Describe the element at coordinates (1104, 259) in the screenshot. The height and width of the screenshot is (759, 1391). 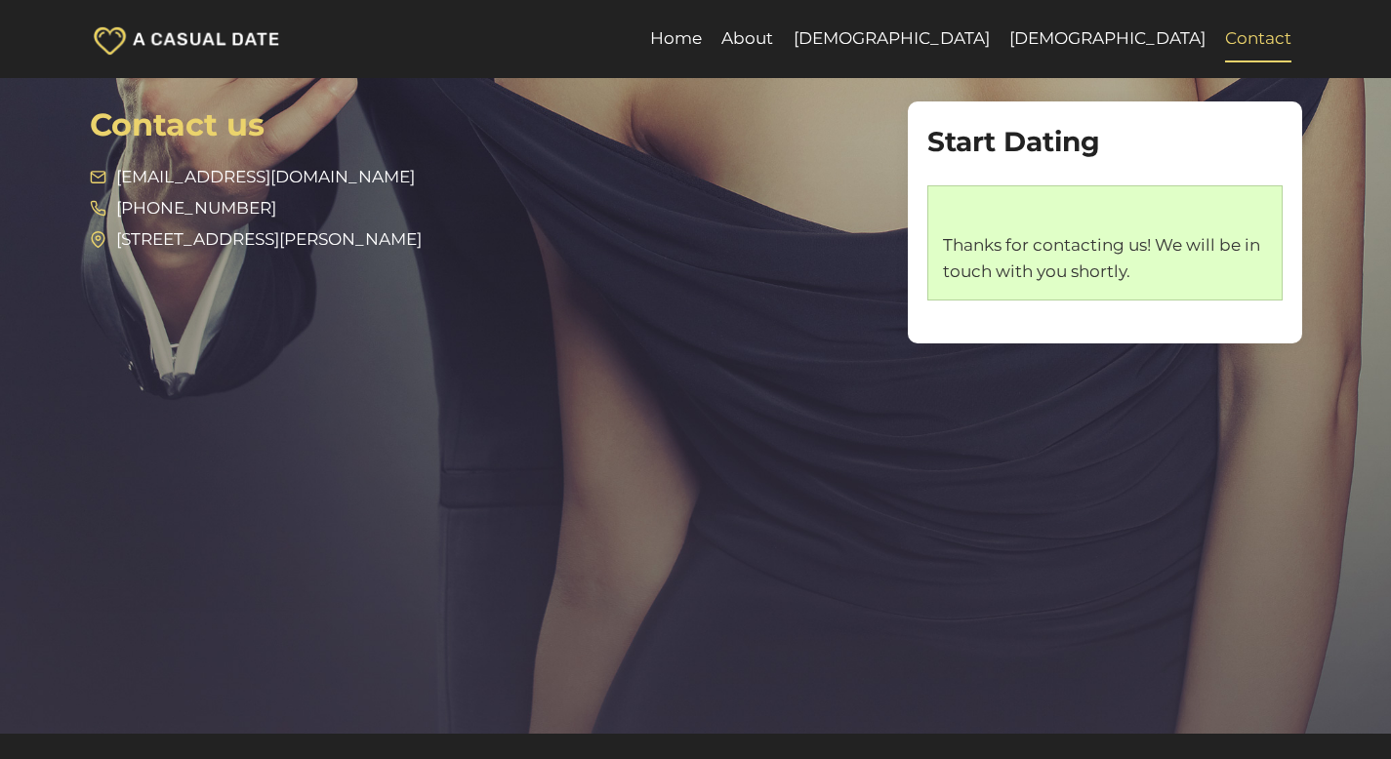
I see `p: Thanks for contacting us! We will be in touch with you shortly.` at that location.